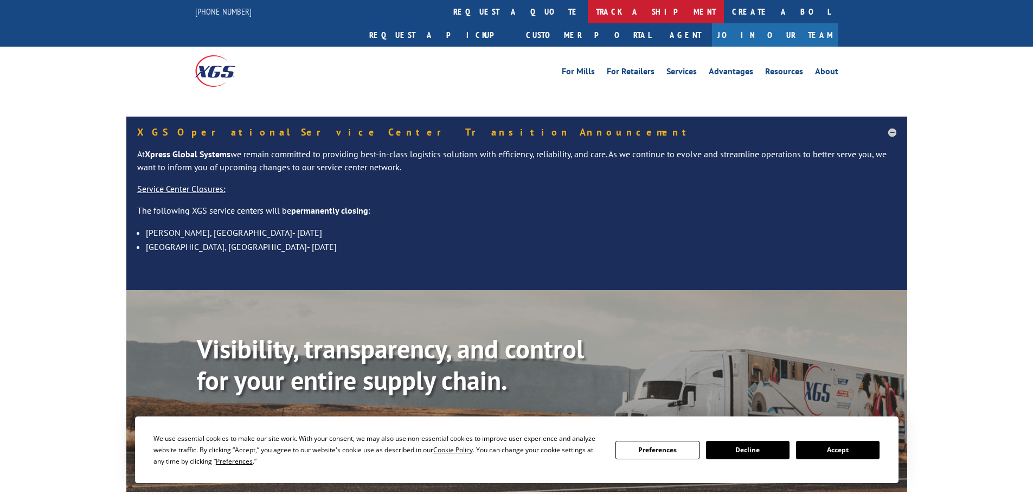  What do you see at coordinates (589, 35) in the screenshot?
I see `a: Customer Portal` at bounding box center [589, 35].